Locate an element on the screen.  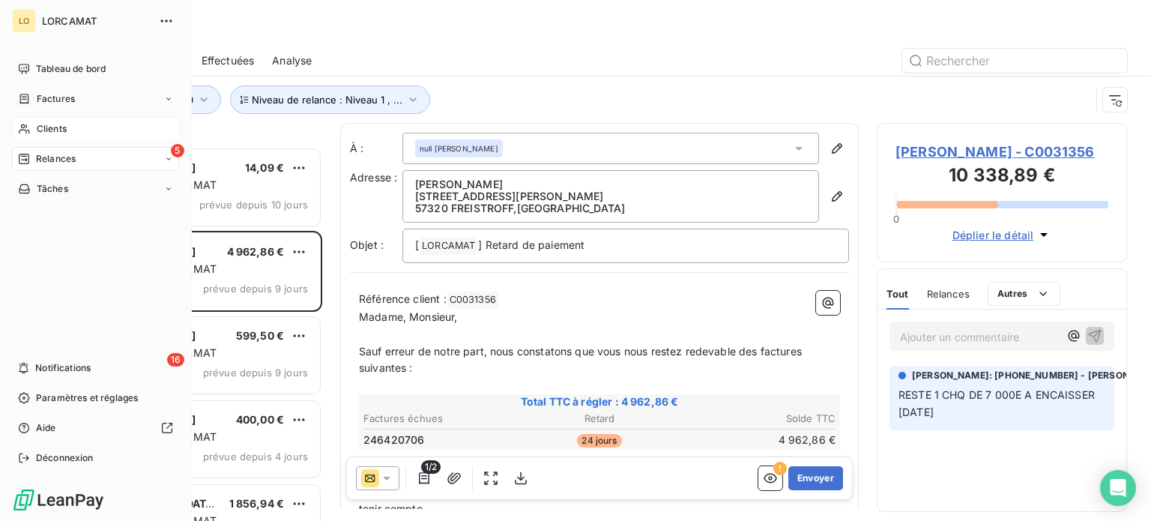
a: Paramètres et réglages is located at coordinates (95, 398).